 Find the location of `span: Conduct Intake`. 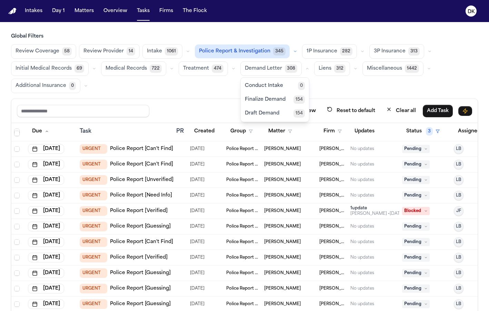

span: Conduct Intake is located at coordinates (264, 86).